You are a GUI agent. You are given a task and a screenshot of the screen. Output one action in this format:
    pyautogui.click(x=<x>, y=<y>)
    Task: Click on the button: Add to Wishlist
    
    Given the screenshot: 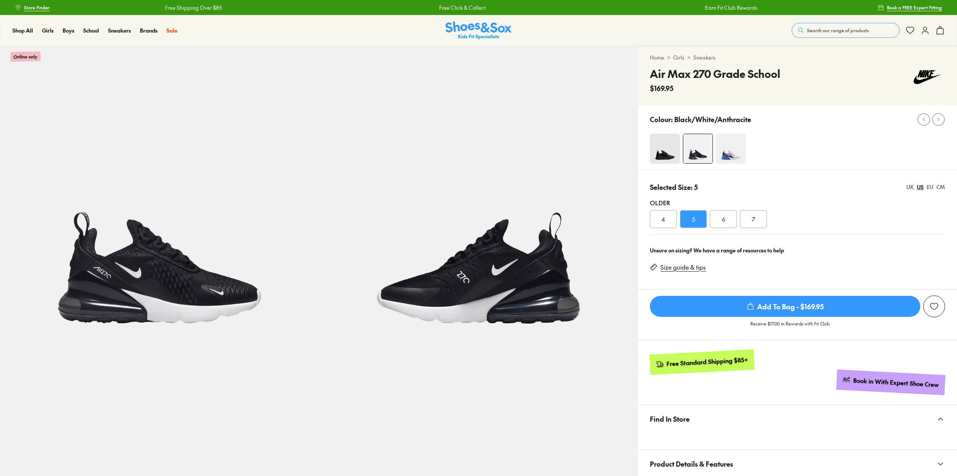 What is the action you would take?
    pyautogui.click(x=934, y=307)
    